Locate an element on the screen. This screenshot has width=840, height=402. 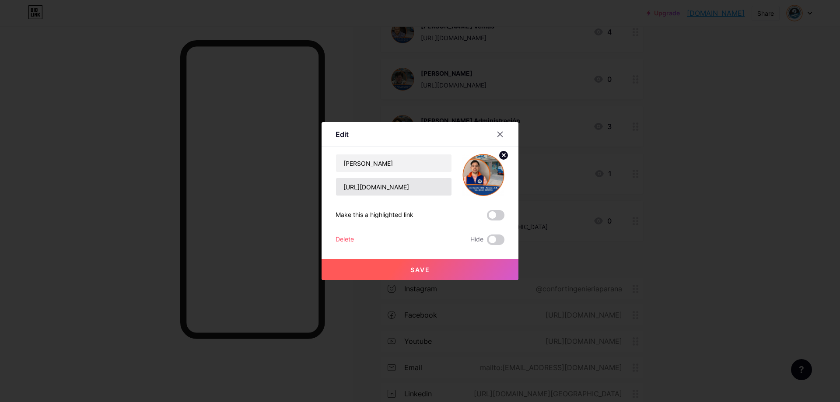
span: Hide is located at coordinates (477, 240).